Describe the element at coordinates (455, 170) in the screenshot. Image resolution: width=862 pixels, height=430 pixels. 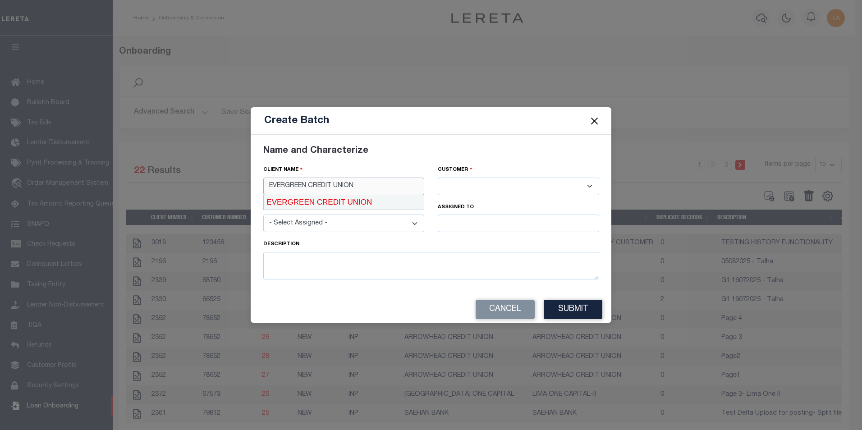
I see `label: Customer` at that location.